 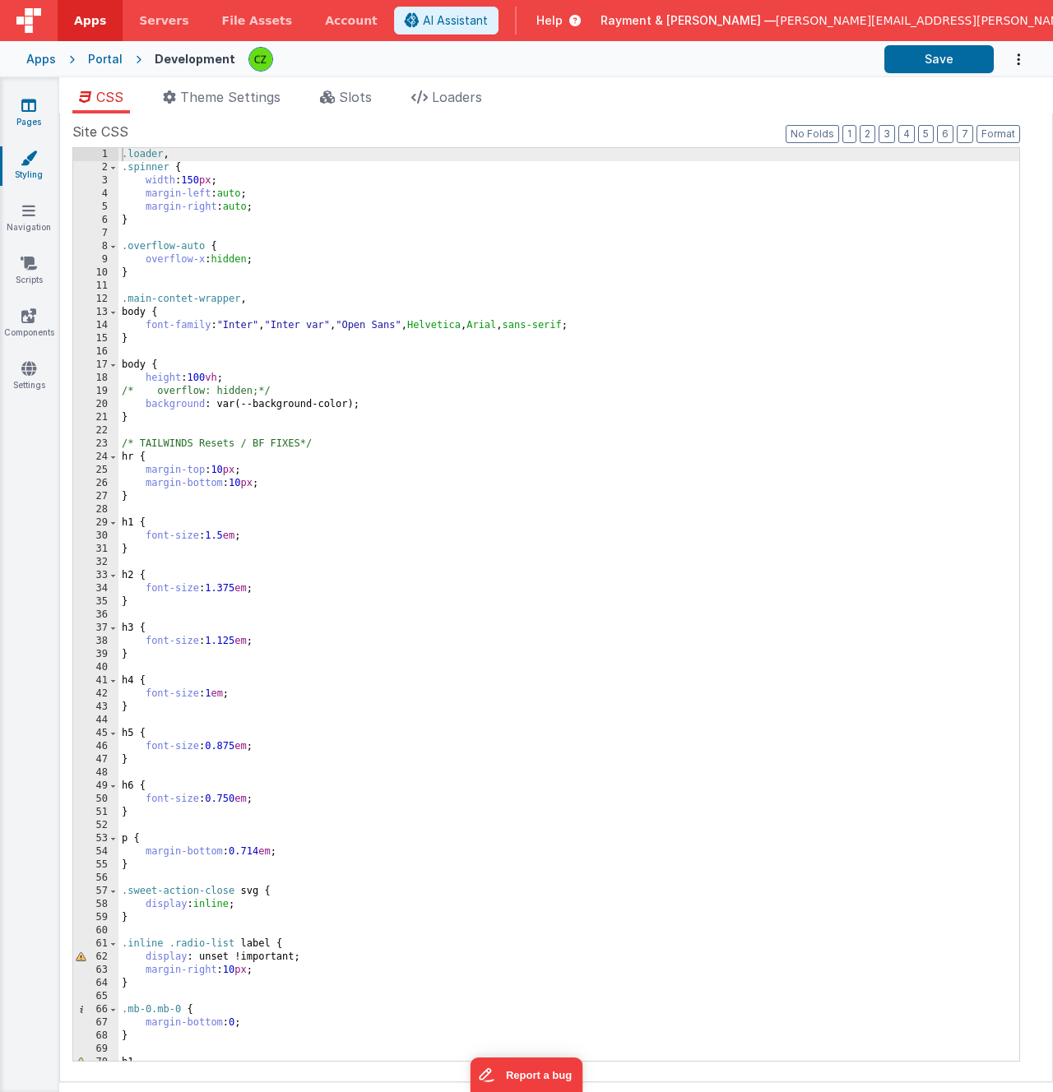 What do you see at coordinates (95, 510) in the screenshot?
I see `div: 28` at bounding box center [95, 510].